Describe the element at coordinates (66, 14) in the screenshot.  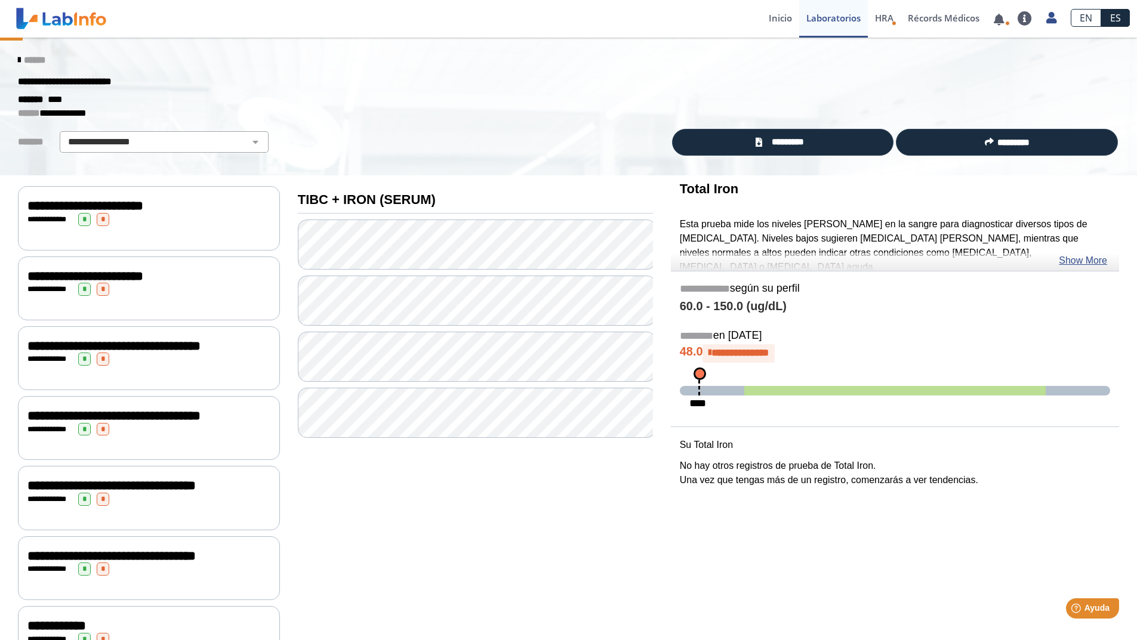
I see `span: Ayuda` at that location.